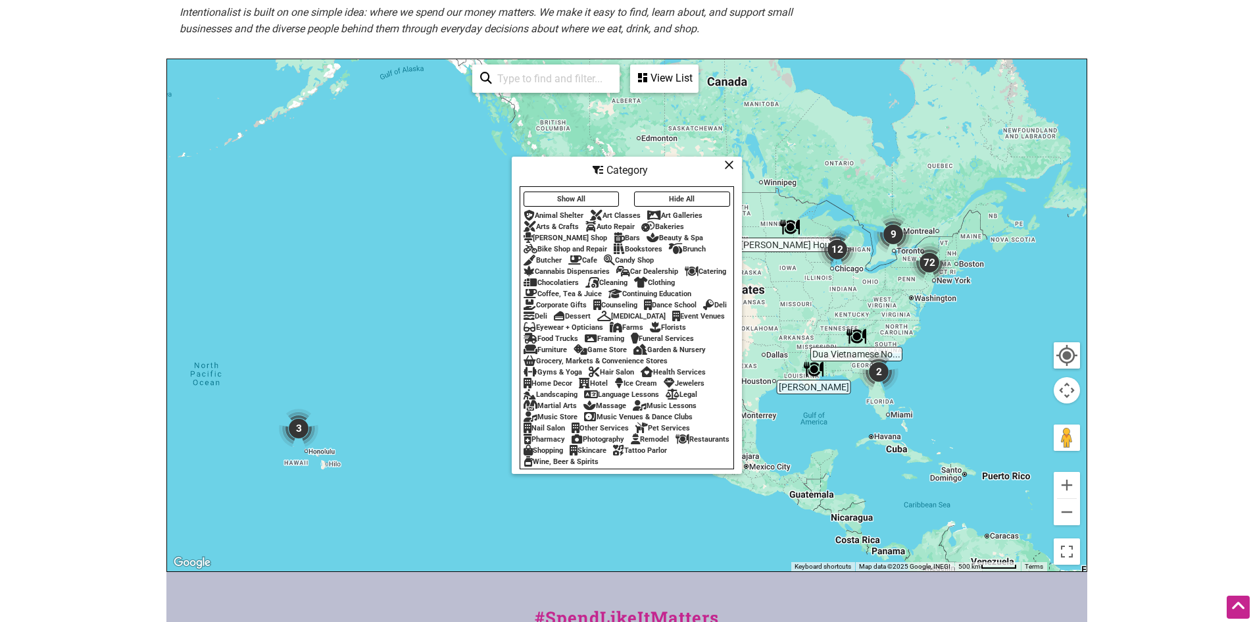 This screenshot has height=622, width=1253. Describe the element at coordinates (629, 260) in the screenshot. I see `div: Candy Shop` at that location.